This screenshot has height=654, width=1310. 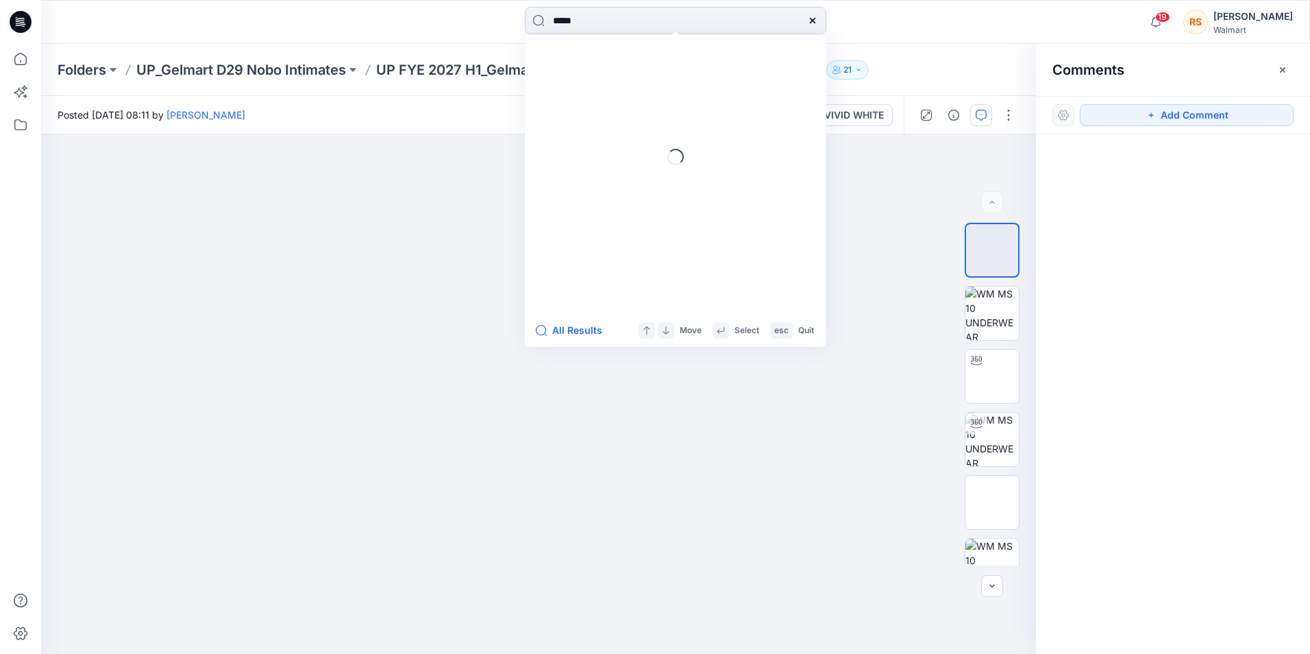 What do you see at coordinates (691, 330) in the screenshot?
I see `p: Move` at bounding box center [691, 330].